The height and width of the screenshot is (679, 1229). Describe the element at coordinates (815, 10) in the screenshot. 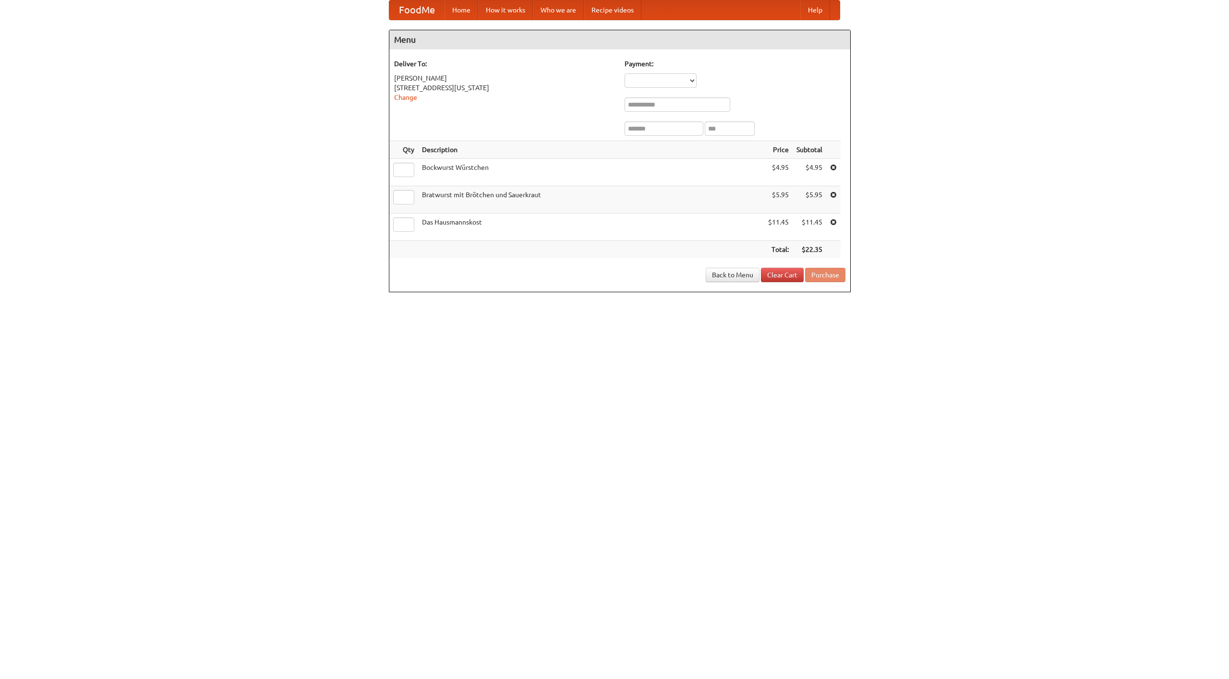

I see `a: Help` at that location.